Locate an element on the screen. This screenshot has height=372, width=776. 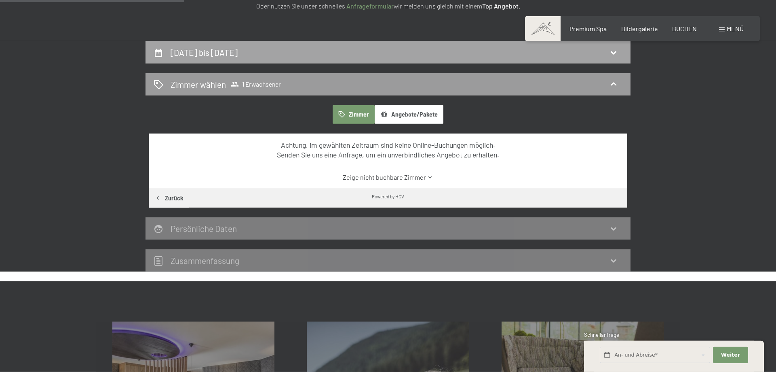
span: Menü is located at coordinates (735, 28).